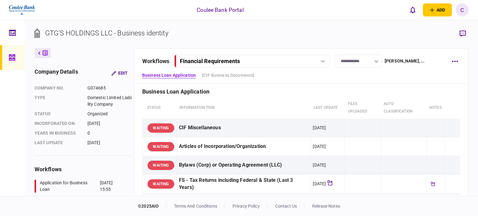  Describe the element at coordinates (69, 186) in the screenshot. I see `div: Application for Business Loan` at that location.